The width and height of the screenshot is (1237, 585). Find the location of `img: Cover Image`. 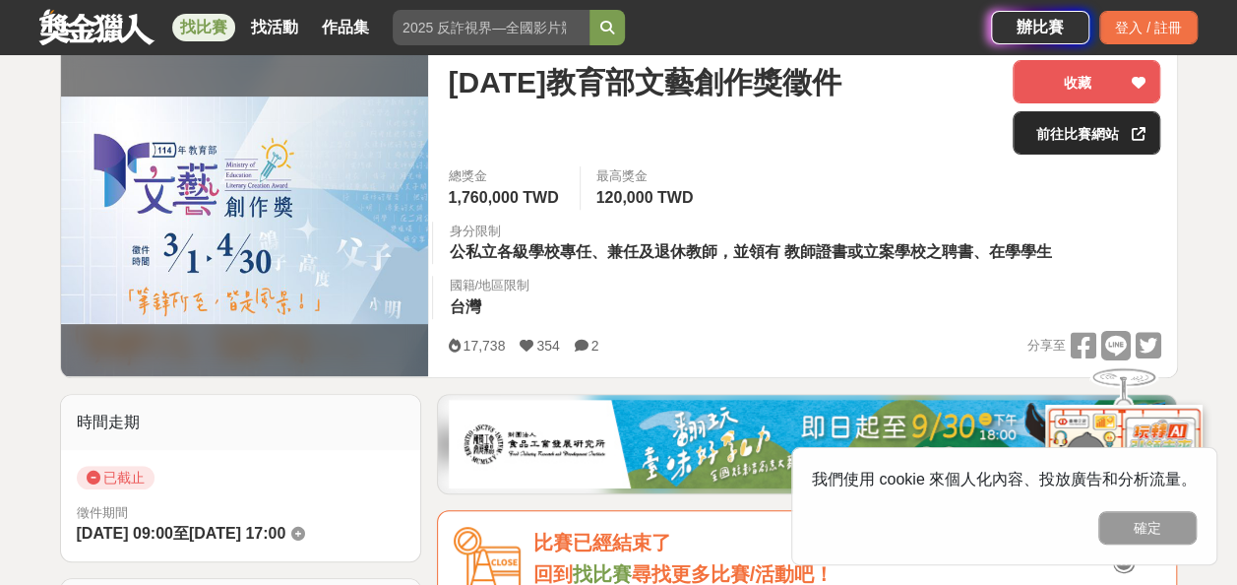

img: Cover Image is located at coordinates (245, 210).